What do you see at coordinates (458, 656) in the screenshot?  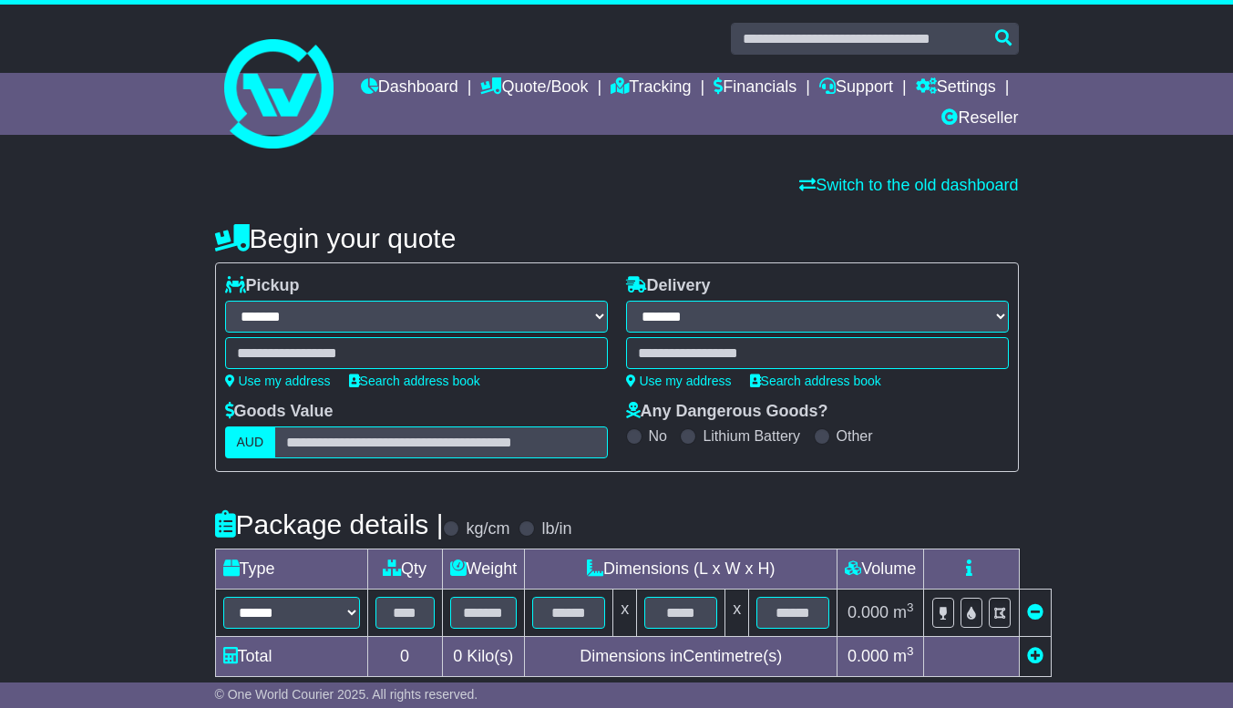 I see `span: 0` at bounding box center [458, 656].